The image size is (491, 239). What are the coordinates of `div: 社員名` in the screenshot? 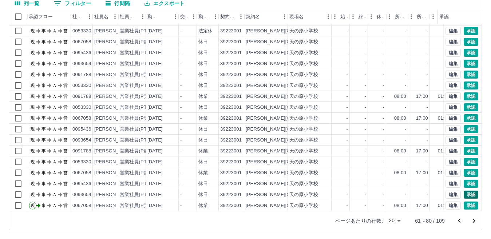 It's located at (101, 17).